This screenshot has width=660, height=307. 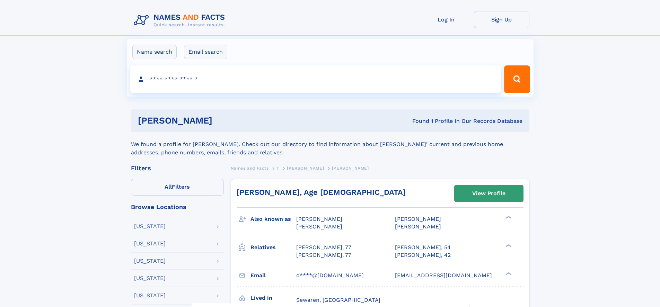 What do you see at coordinates (278, 168) in the screenshot?
I see `span: T` at bounding box center [278, 168].